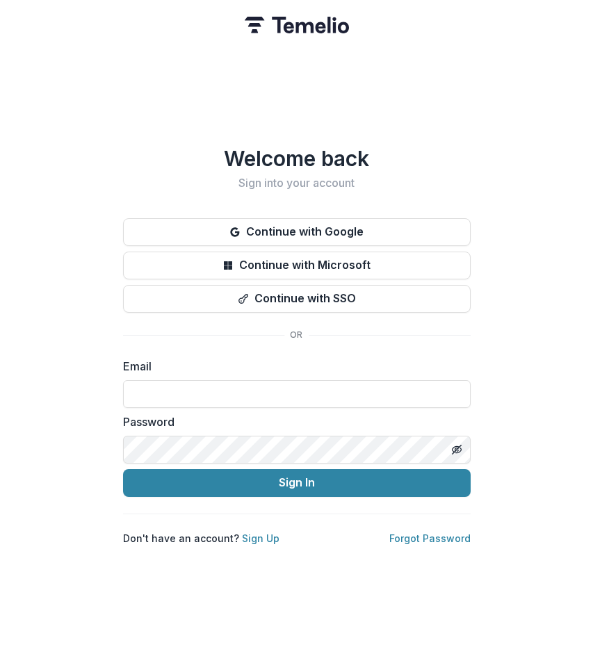 Image resolution: width=593 pixels, height=647 pixels. What do you see at coordinates (297, 265) in the screenshot?
I see `button: Continue with Microsoft` at bounding box center [297, 265].